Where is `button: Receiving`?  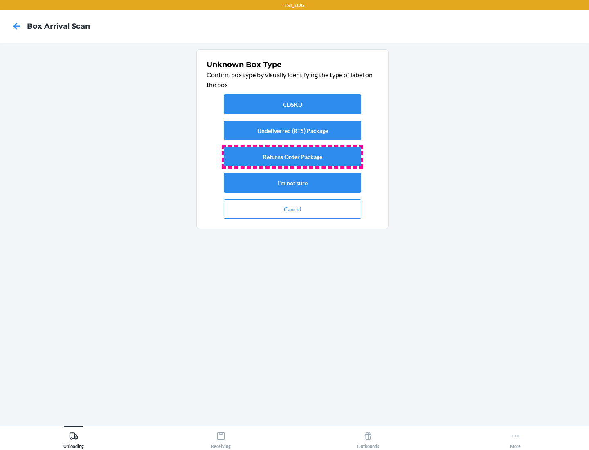
button: Receiving is located at coordinates (221, 437).